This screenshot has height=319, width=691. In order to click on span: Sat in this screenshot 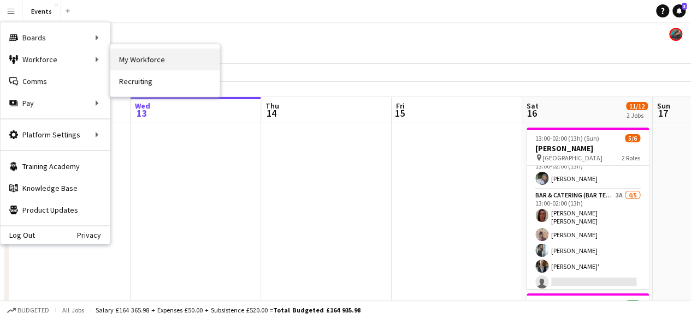, I will do `click(532, 106)`.